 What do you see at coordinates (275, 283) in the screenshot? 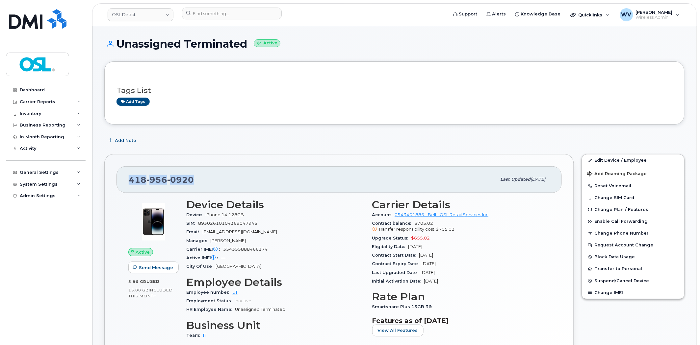
I see `h3: Employee Details` at bounding box center [275, 283].